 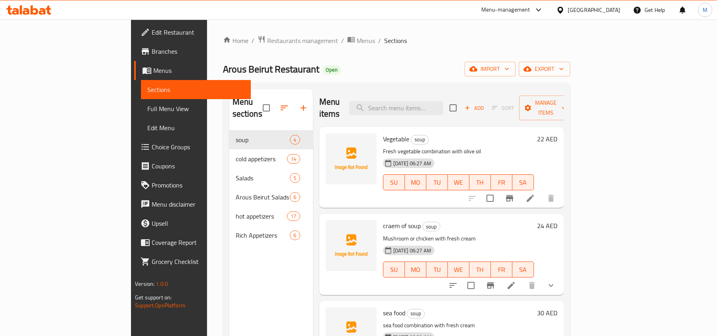 I want to click on a: Sections, so click(x=196, y=90).